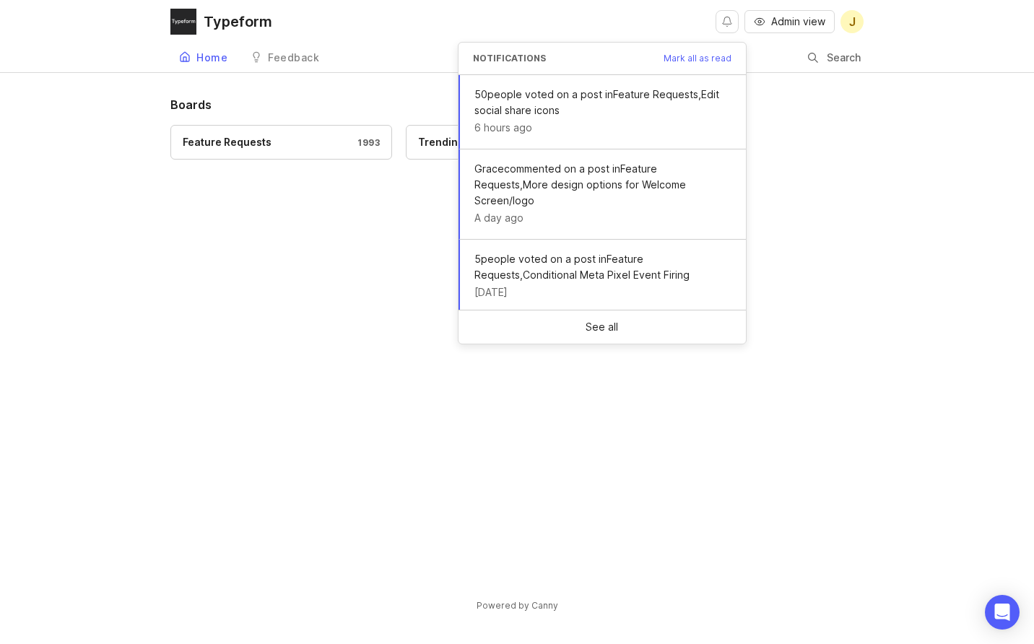 The width and height of the screenshot is (1034, 644). Describe the element at coordinates (603, 103) in the screenshot. I see `span: 50 people voted on a post in Feature Requests , Edit social share icons` at that location.